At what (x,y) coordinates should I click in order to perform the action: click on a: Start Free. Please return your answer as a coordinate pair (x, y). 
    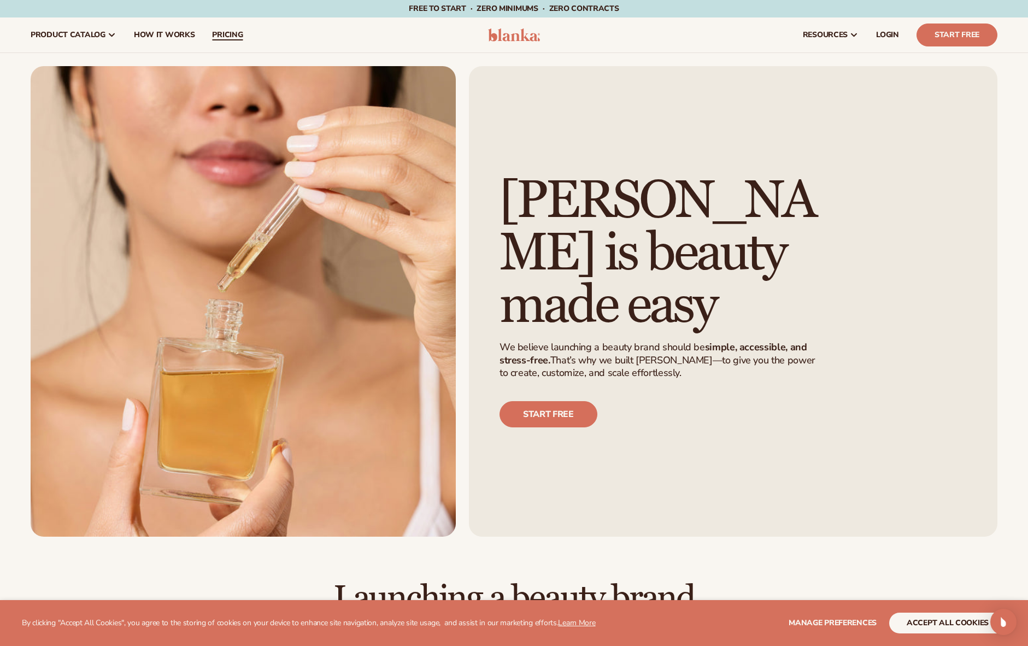
    Looking at the image, I should click on (957, 35).